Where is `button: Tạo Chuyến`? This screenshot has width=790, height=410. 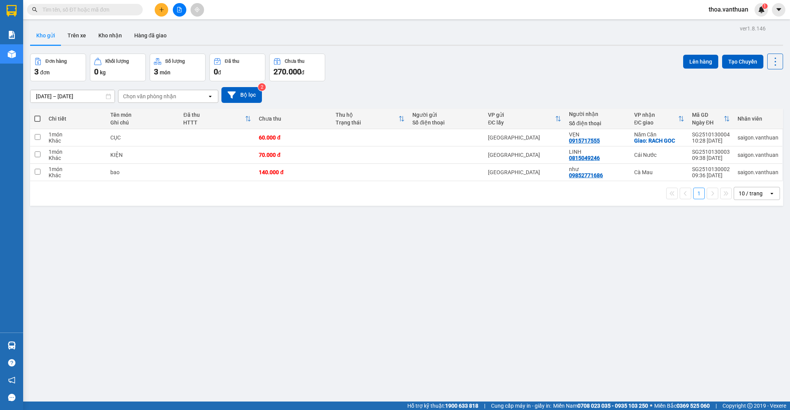 button: Tạo Chuyến is located at coordinates (742, 62).